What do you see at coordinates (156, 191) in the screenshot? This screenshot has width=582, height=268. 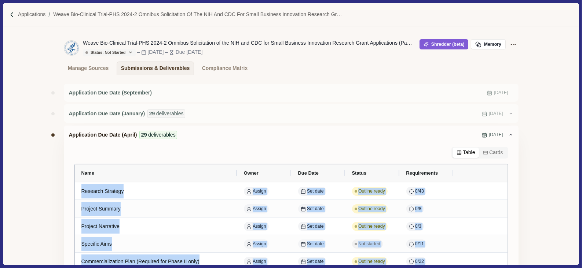 I see `div: Research Strategy` at bounding box center [156, 191].